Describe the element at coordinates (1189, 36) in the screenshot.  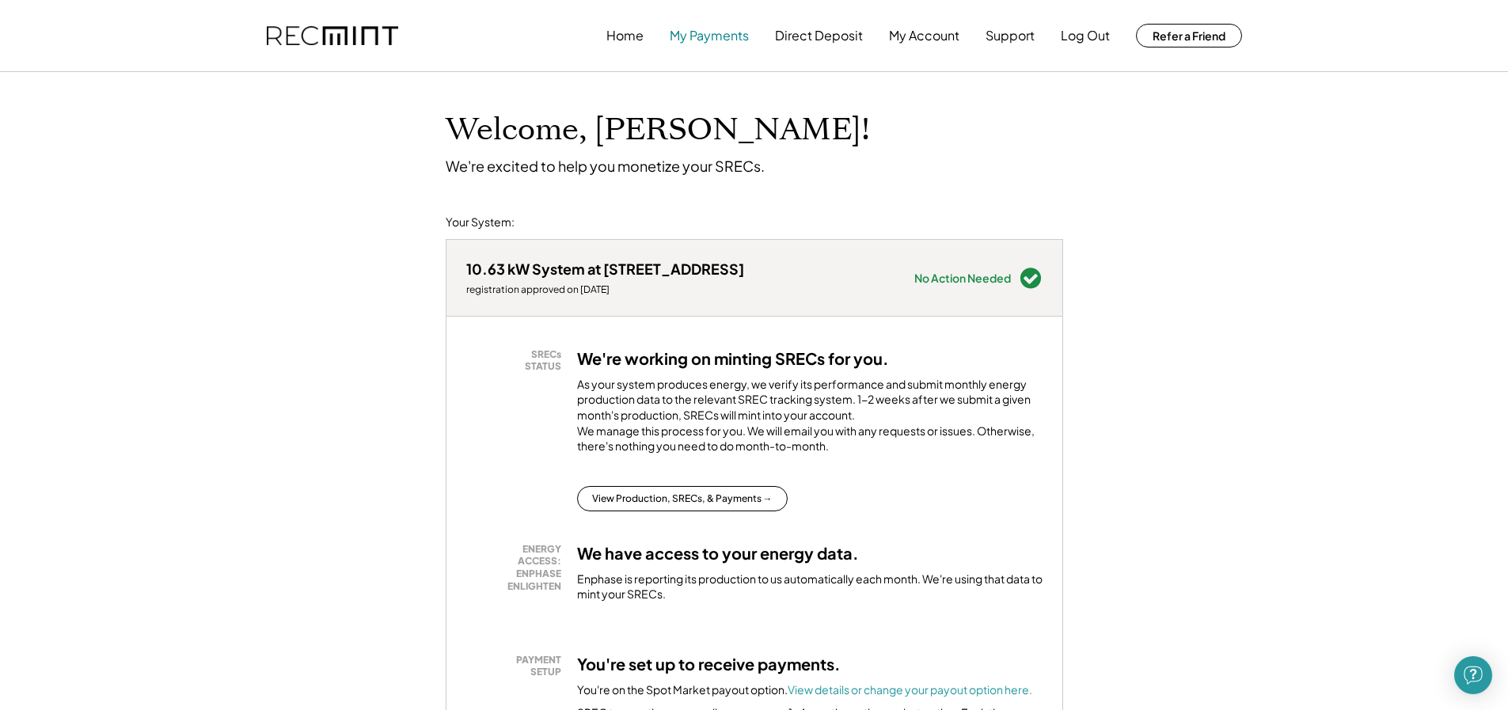
I see `button: Refer a Friend` at that location.